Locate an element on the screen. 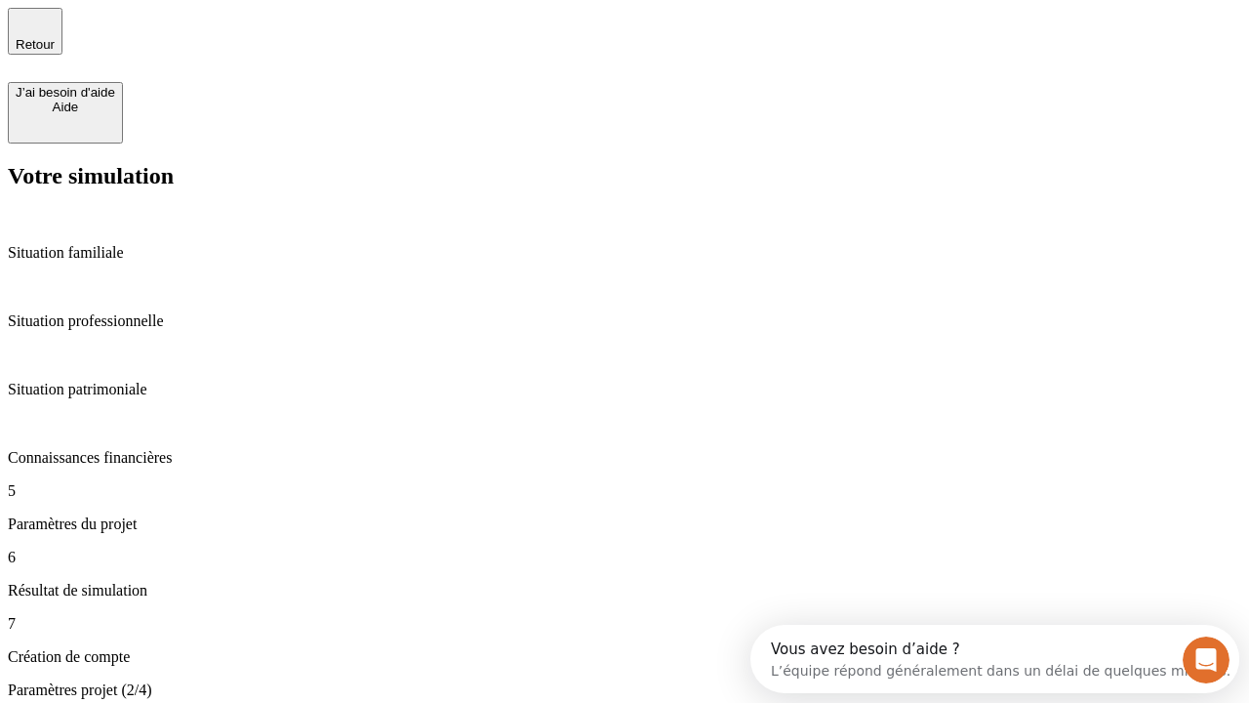 The image size is (1249, 703). p: Situation patrimoniale is located at coordinates (625, 389).